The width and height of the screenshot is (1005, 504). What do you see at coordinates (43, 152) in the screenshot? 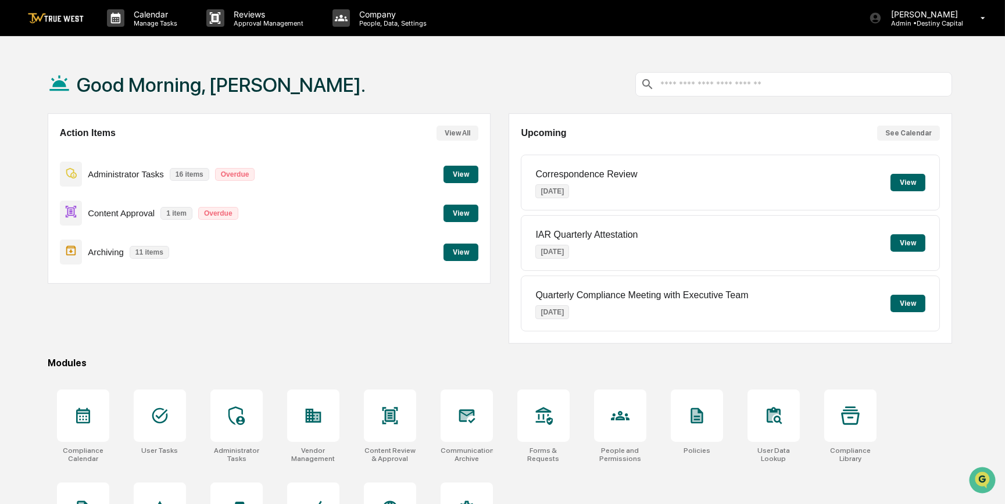
I see `a: 🖐️Preclearance` at bounding box center [43, 152].